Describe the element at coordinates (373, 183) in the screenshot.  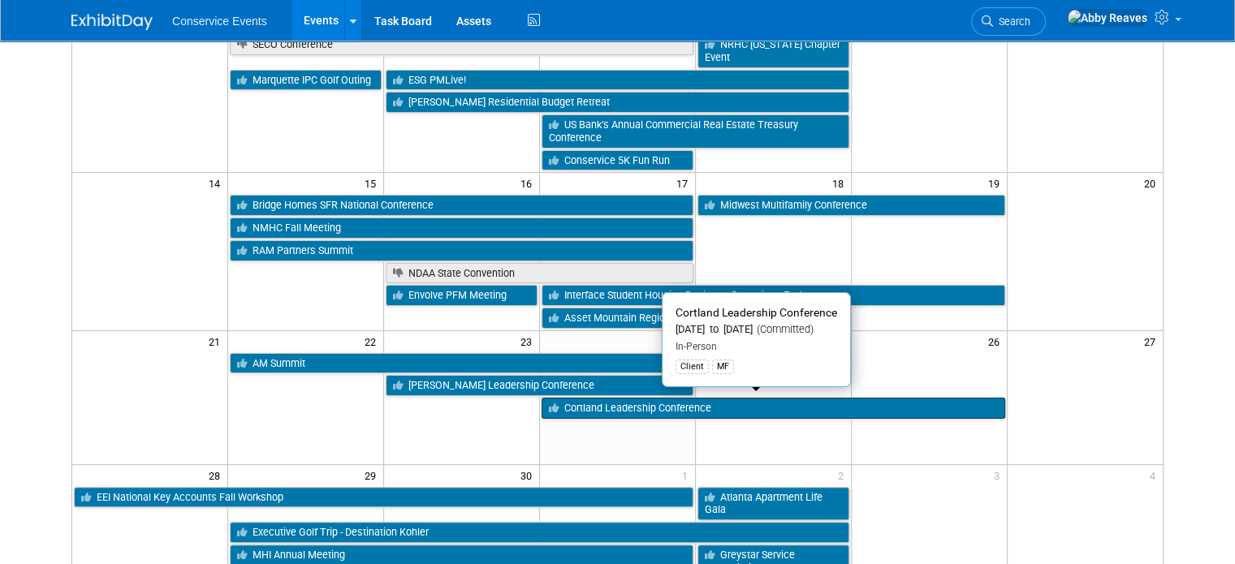
I see `span: 15` at that location.